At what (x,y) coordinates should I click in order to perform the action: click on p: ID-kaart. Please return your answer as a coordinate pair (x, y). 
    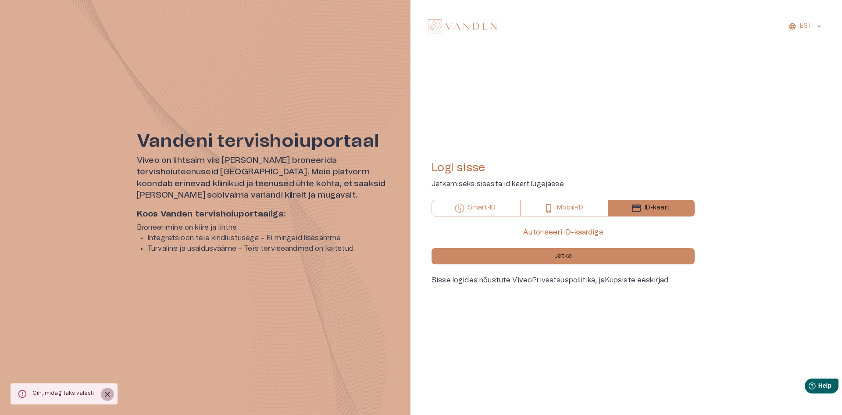
    Looking at the image, I should click on (657, 208).